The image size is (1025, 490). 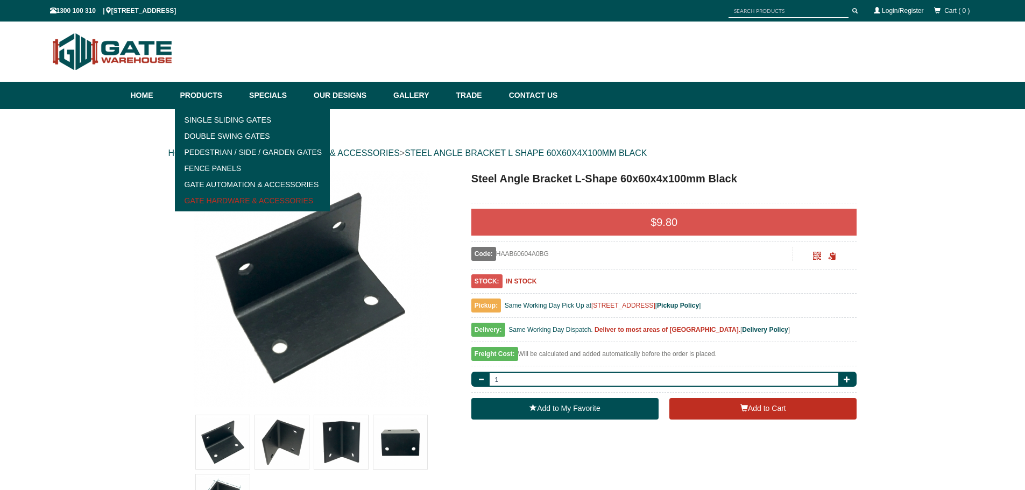 I want to click on span: Code:, so click(x=484, y=254).